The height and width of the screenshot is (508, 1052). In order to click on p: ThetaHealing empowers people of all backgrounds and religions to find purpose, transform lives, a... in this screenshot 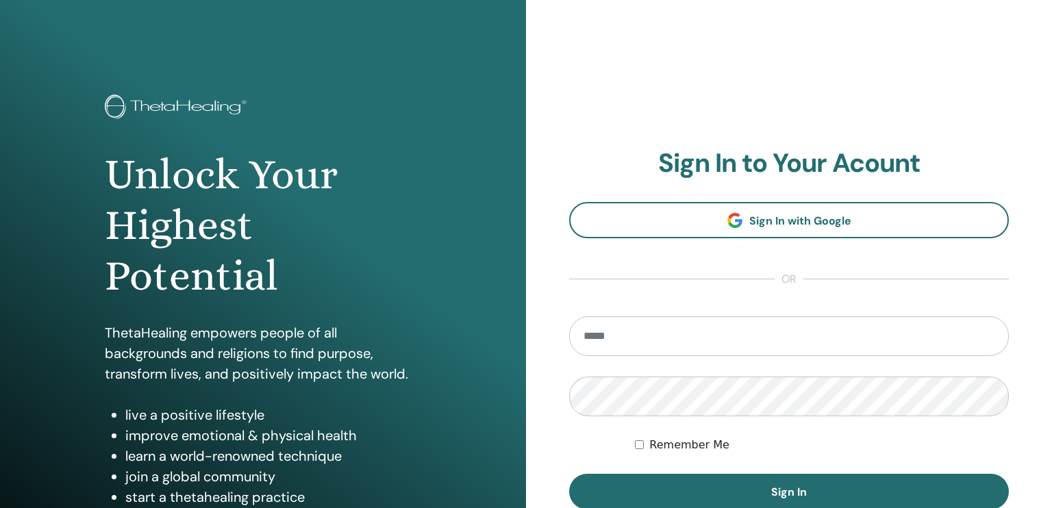, I will do `click(263, 353)`.